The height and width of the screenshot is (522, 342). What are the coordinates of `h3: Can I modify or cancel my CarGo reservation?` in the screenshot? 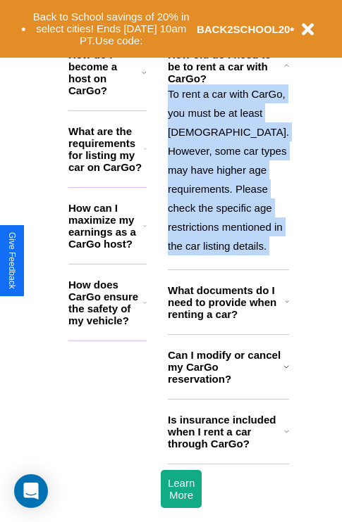 It's located at (225, 367).